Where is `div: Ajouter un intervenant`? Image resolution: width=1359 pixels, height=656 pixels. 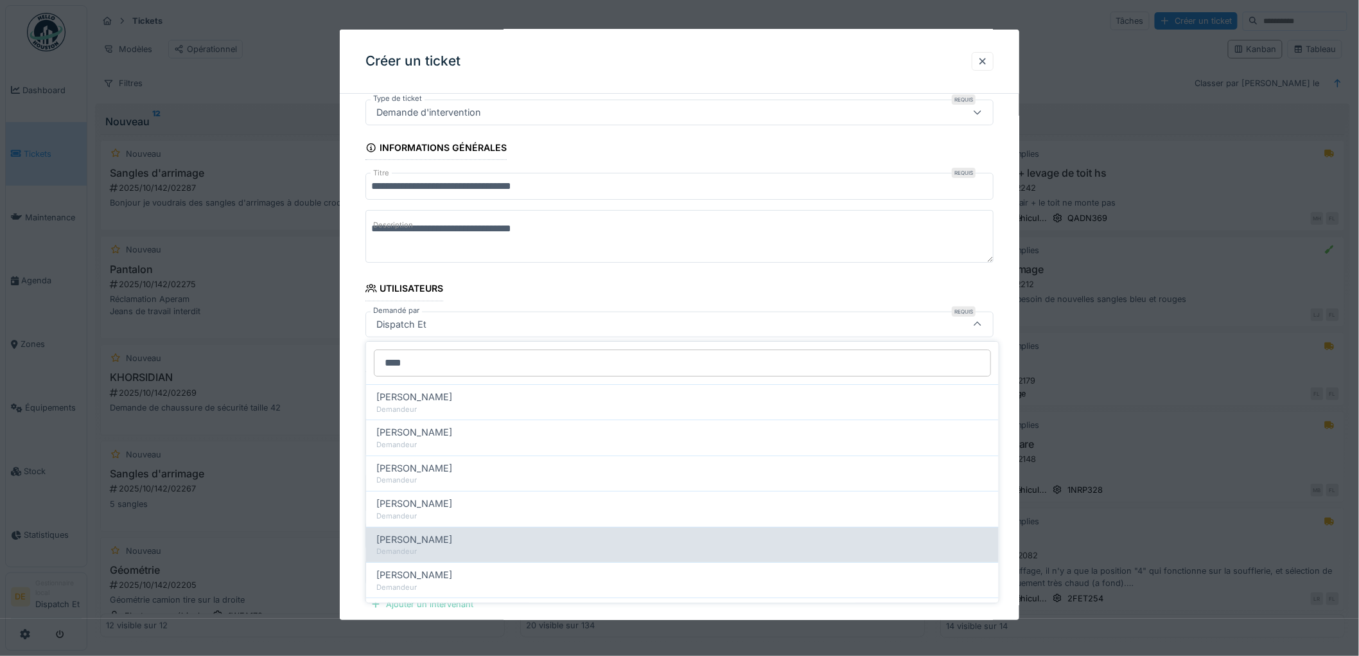
div: Ajouter un intervenant is located at coordinates (422, 604).